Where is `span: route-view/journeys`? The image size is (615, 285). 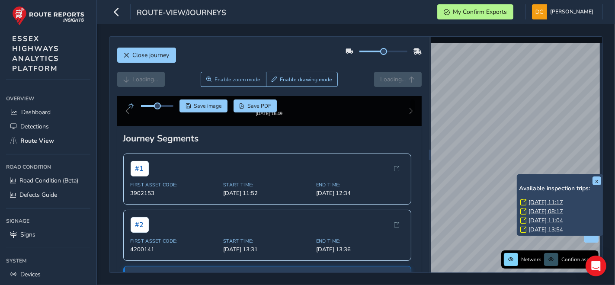
span: route-view/journeys is located at coordinates (181, 13).